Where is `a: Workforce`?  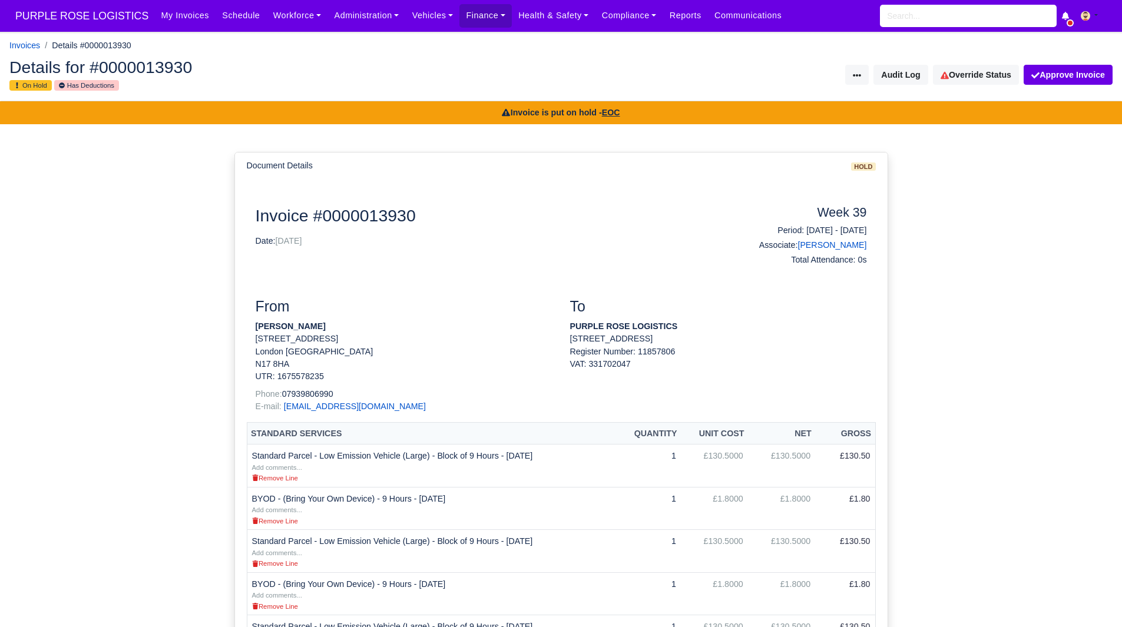
a: Workforce is located at coordinates (297, 15).